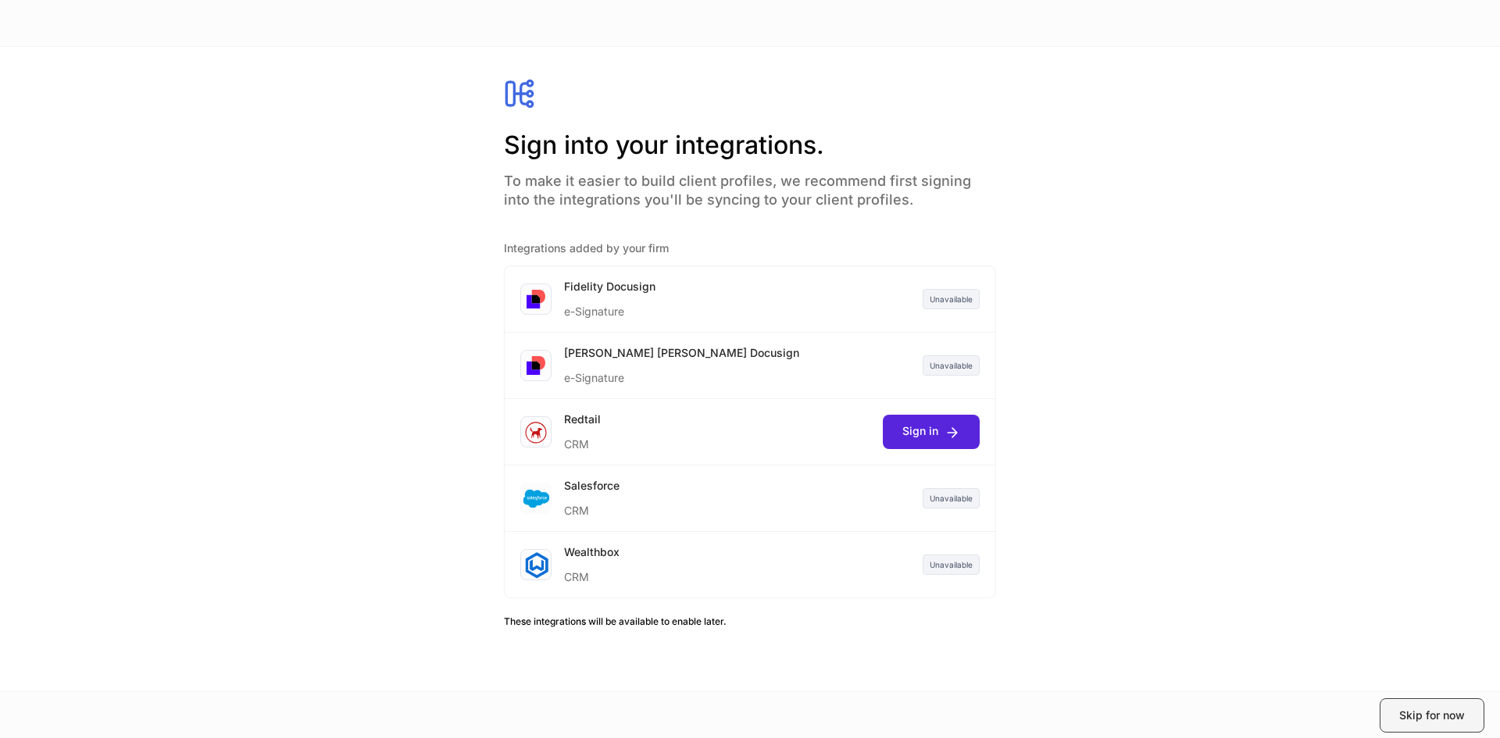 This screenshot has width=1500, height=738. I want to click on div: Skip for now, so click(1432, 715).